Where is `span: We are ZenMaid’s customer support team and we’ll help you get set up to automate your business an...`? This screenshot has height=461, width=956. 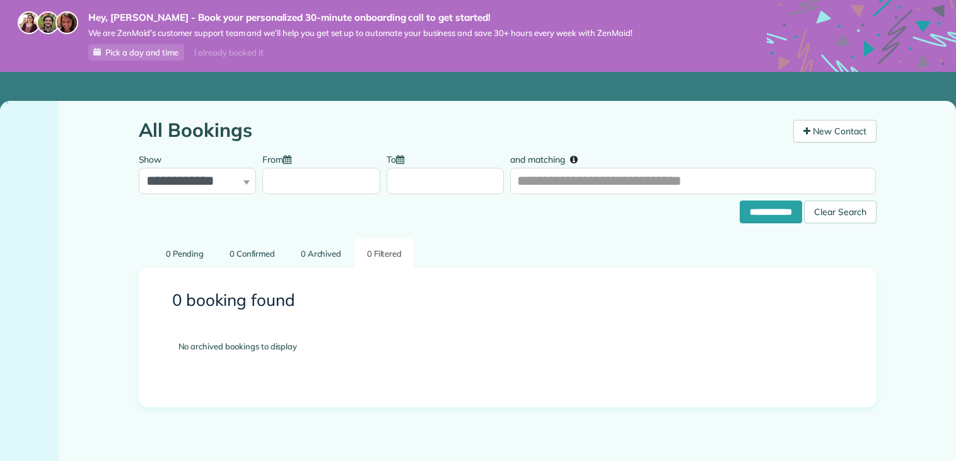 span: We are ZenMaid’s customer support team and we’ll help you get set up to automate your business an... is located at coordinates (360, 33).